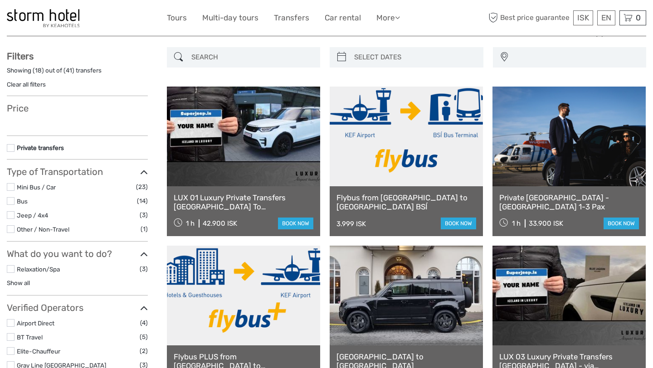 The image size is (653, 368). What do you see at coordinates (77, 172) in the screenshot?
I see `h3: Type of Transportation` at bounding box center [77, 172].